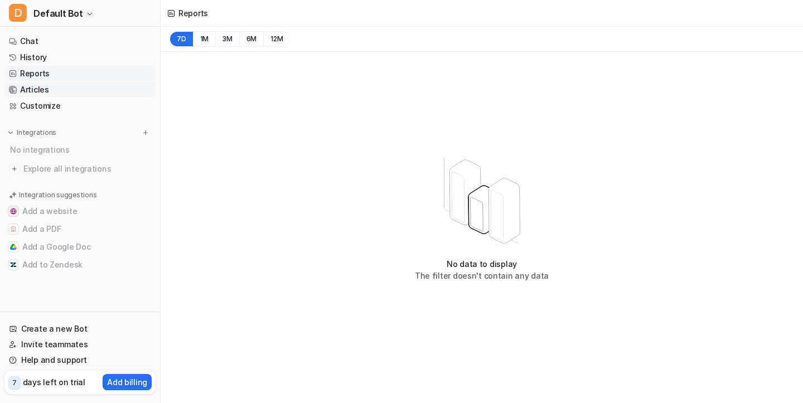 The image size is (803, 403). What do you see at coordinates (80, 265) in the screenshot?
I see `button: Add to ZendeskAdd to Zendesk` at bounding box center [80, 265].